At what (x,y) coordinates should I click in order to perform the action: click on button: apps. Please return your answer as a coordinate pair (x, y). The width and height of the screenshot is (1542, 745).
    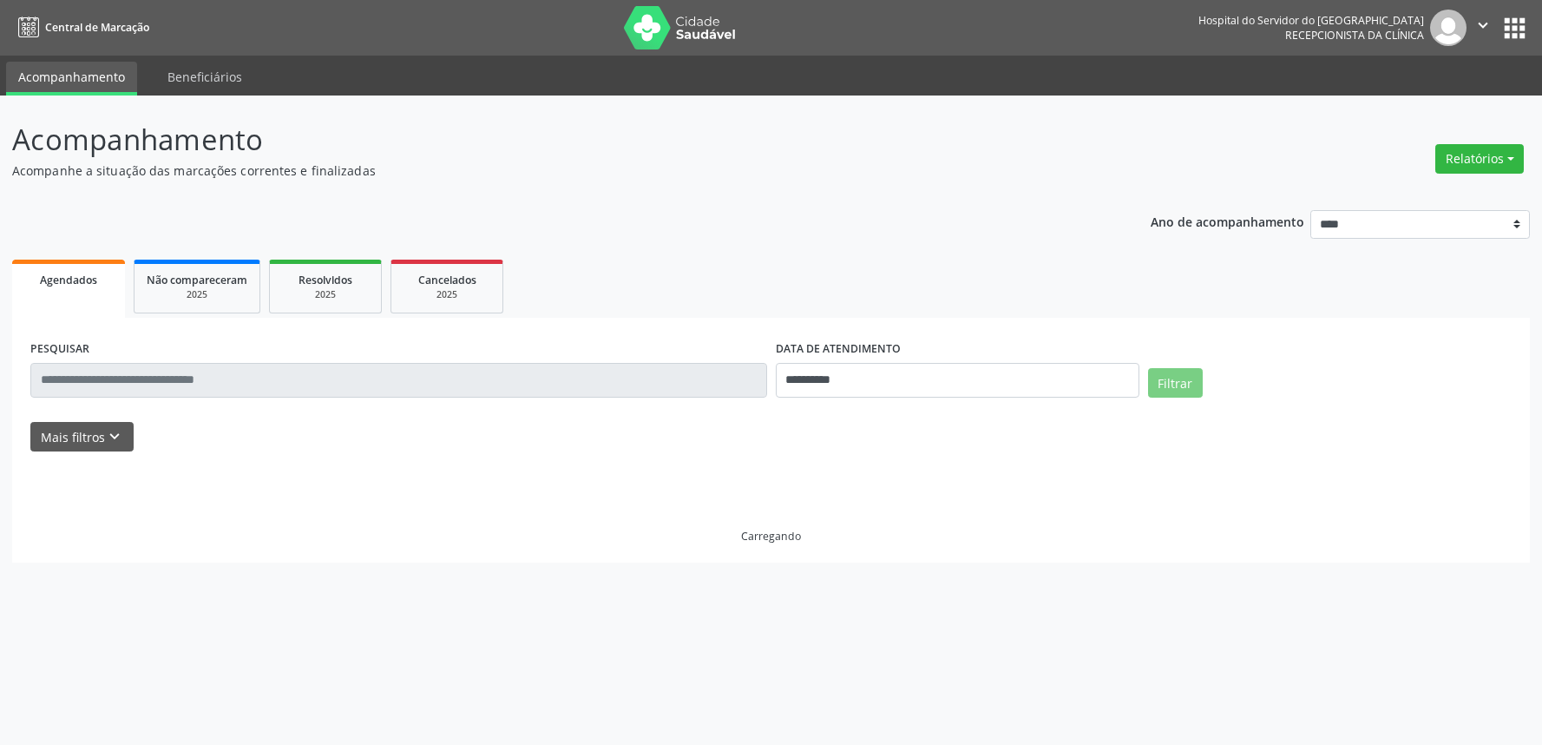
    Looking at the image, I should click on (1514, 28).